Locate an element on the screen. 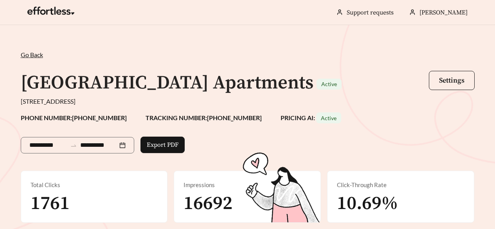 The width and height of the screenshot is (495, 229). strong: PRICING AI: is located at coordinates (311, 118).